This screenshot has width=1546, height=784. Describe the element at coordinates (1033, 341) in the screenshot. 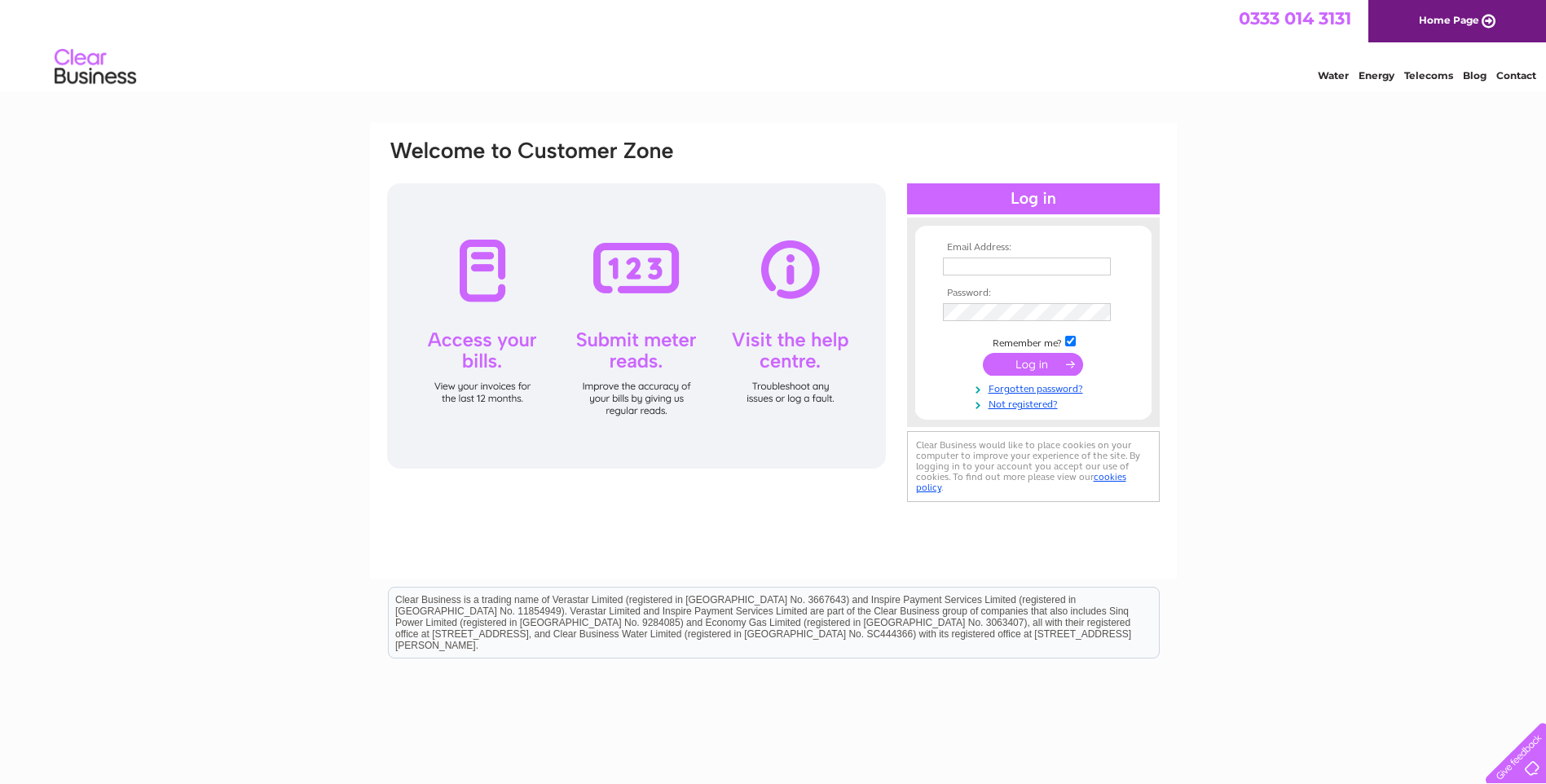

I see `td: Remember me?` at that location.